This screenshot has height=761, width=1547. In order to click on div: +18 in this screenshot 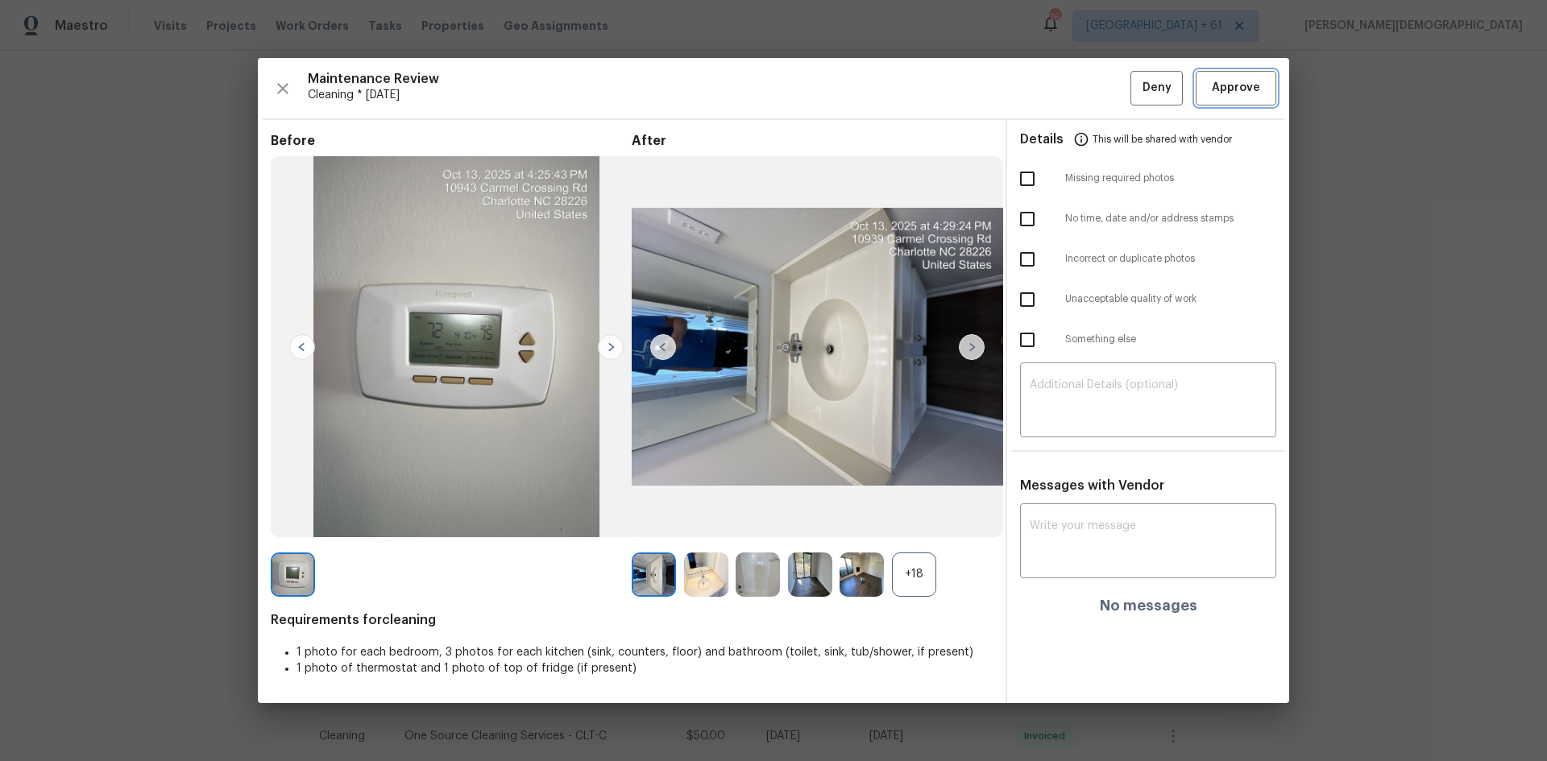, I will do `click(914, 574)`.